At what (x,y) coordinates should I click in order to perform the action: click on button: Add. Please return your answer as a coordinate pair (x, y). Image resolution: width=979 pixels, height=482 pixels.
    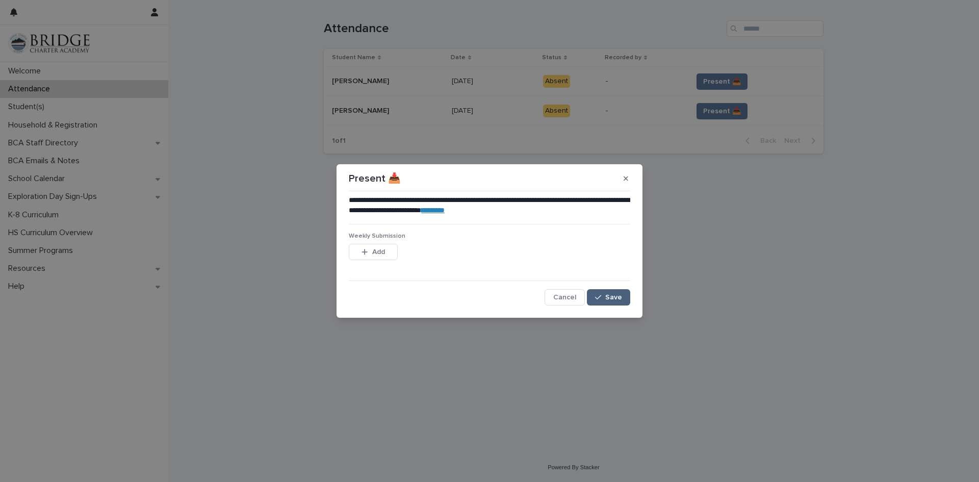
    Looking at the image, I should click on (373, 252).